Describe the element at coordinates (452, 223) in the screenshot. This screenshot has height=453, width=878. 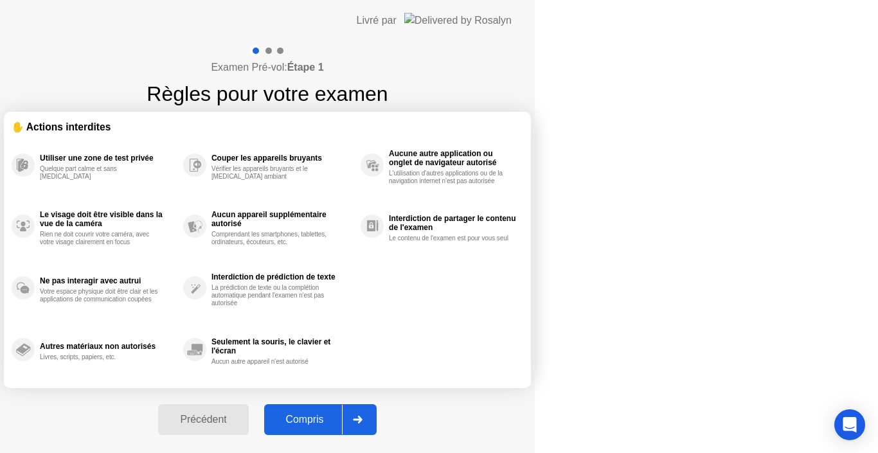
I see `div: Interdiction de partager le contenu de l'examen` at that location.